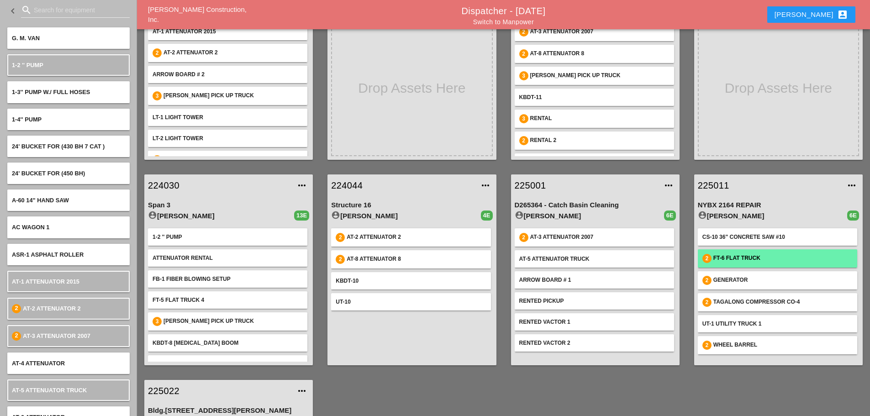 This screenshot has height=416, width=870. I want to click on div: Rental 2, so click(600, 141).